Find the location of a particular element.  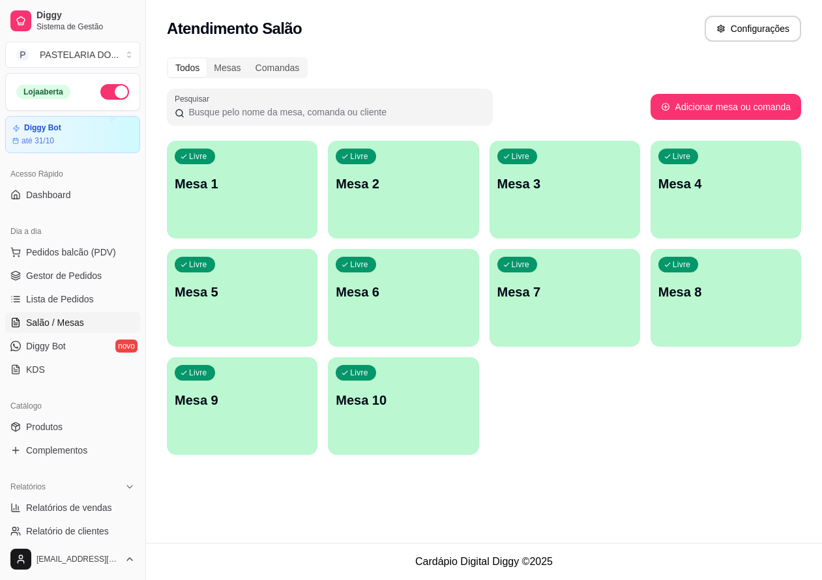

button: LivreMesa 10 is located at coordinates (403, 406).